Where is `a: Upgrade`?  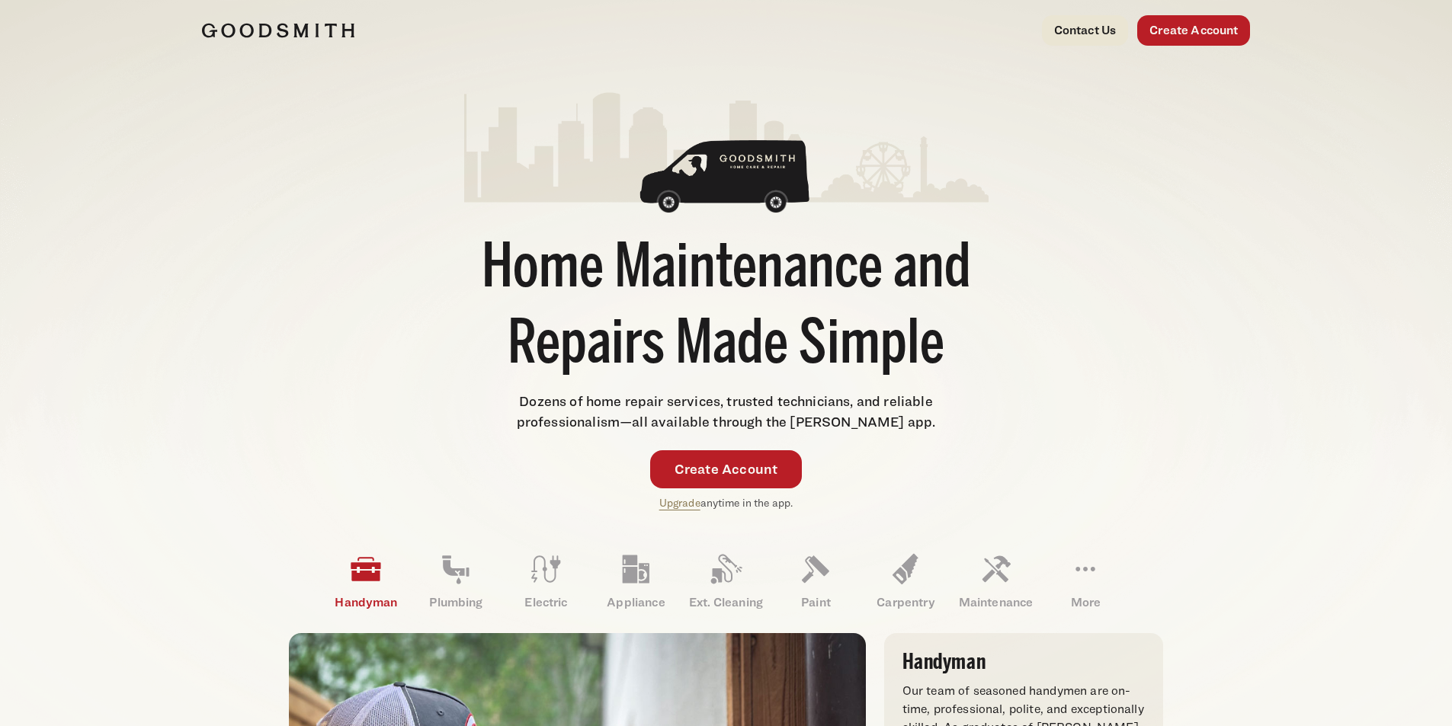
a: Upgrade is located at coordinates (680, 502).